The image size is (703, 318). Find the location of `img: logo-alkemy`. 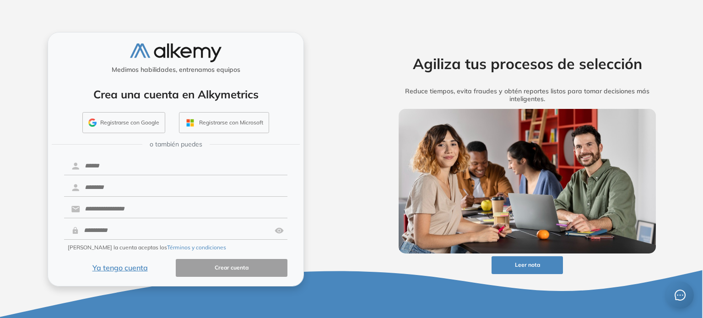

img: logo-alkemy is located at coordinates (176, 53).